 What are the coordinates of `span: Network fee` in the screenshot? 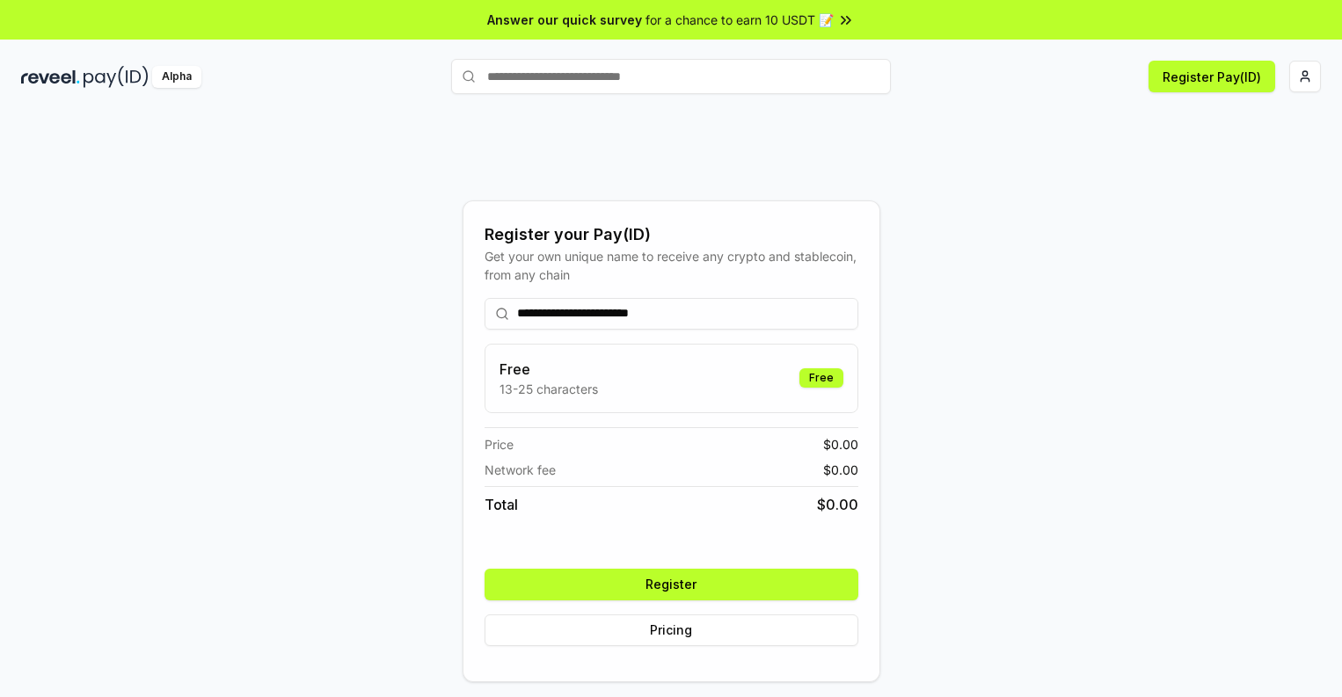 It's located at (520, 469).